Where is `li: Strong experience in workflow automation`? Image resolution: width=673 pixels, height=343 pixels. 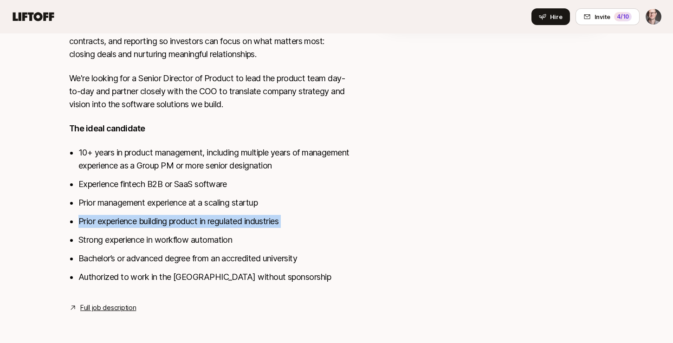 li: Strong experience in workflow automation is located at coordinates (215, 240).